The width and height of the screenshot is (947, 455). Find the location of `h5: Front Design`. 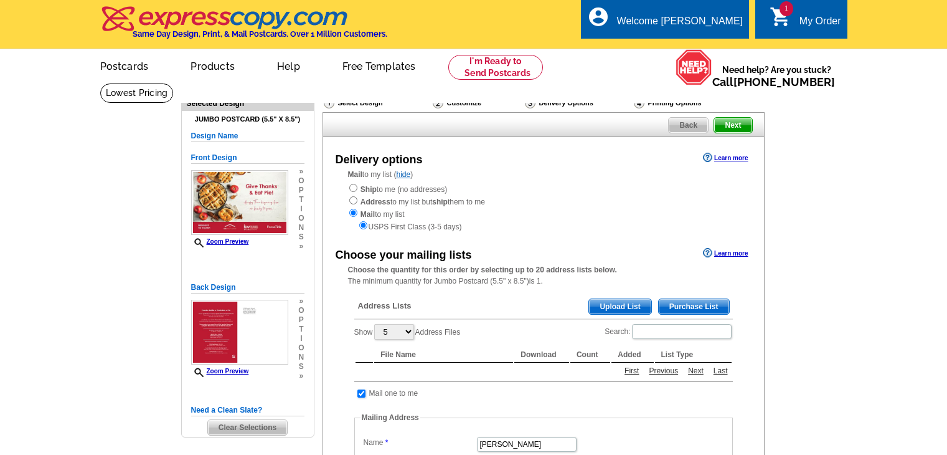

h5: Front Design is located at coordinates (248, 158).